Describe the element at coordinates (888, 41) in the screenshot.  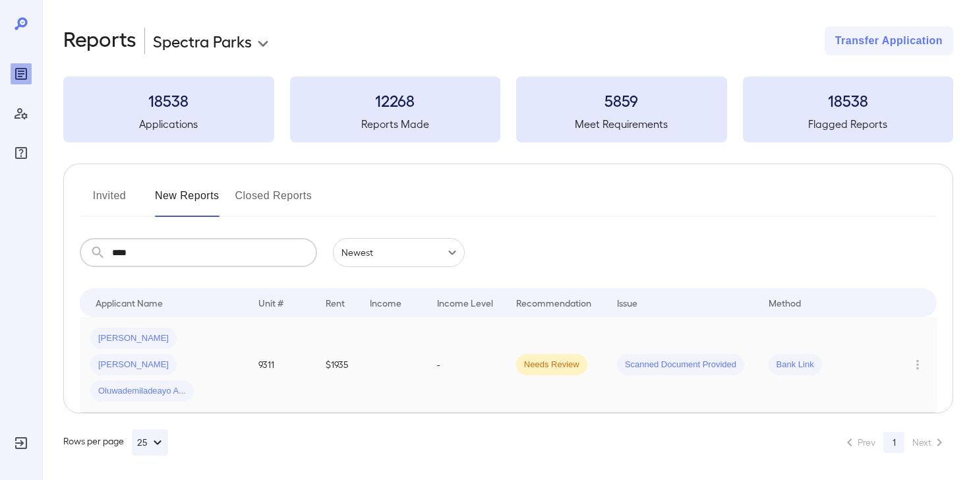
I see `button: Transfer Application` at that location.